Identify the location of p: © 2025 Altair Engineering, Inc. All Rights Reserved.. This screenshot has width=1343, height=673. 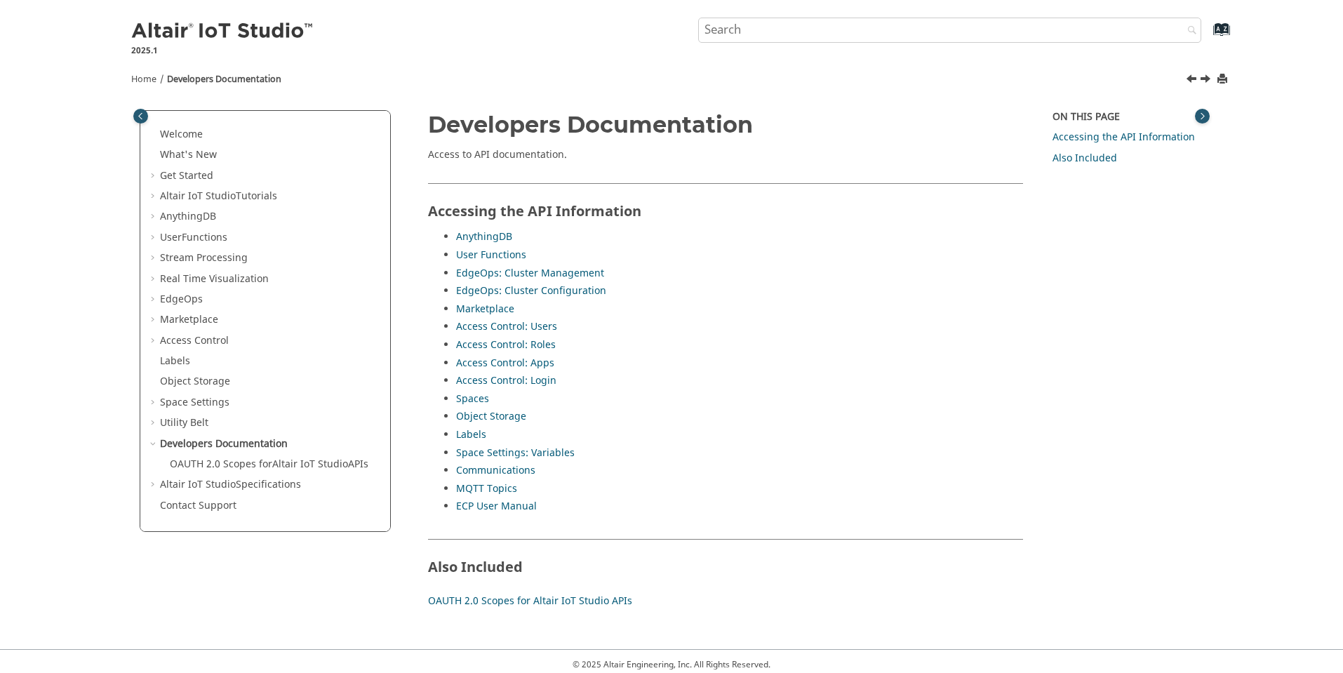
(672, 665).